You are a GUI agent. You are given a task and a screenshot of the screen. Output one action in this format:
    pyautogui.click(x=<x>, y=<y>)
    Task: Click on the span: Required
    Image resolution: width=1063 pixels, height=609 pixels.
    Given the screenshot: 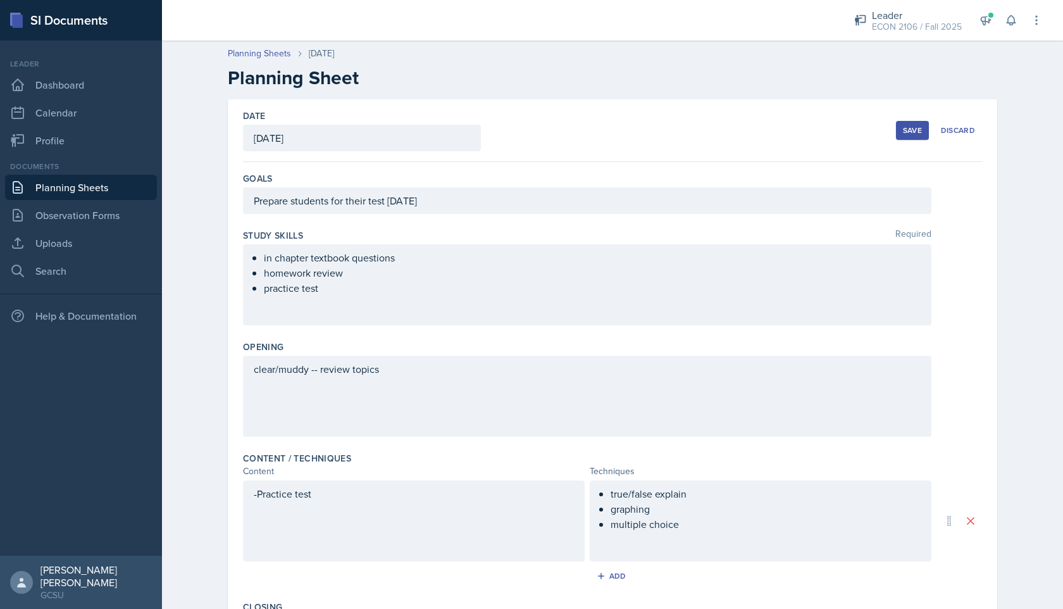 What is the action you would take?
    pyautogui.click(x=913, y=235)
    